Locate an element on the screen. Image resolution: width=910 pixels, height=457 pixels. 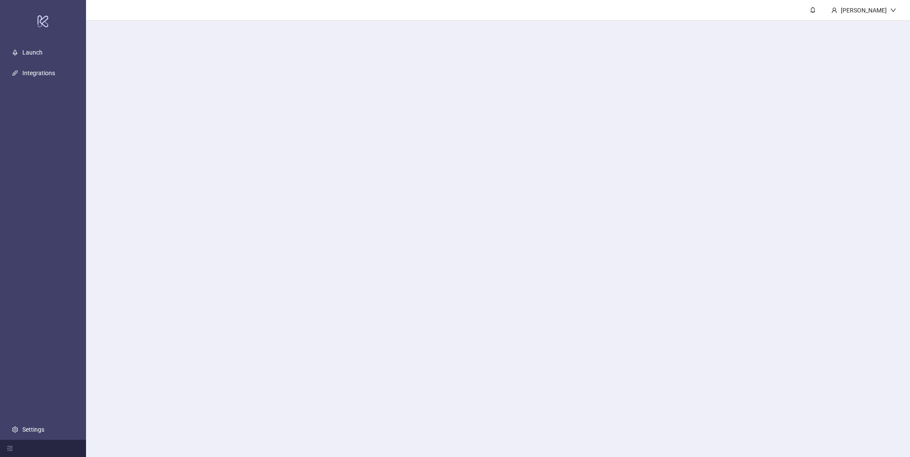
span: bell is located at coordinates (812, 10).